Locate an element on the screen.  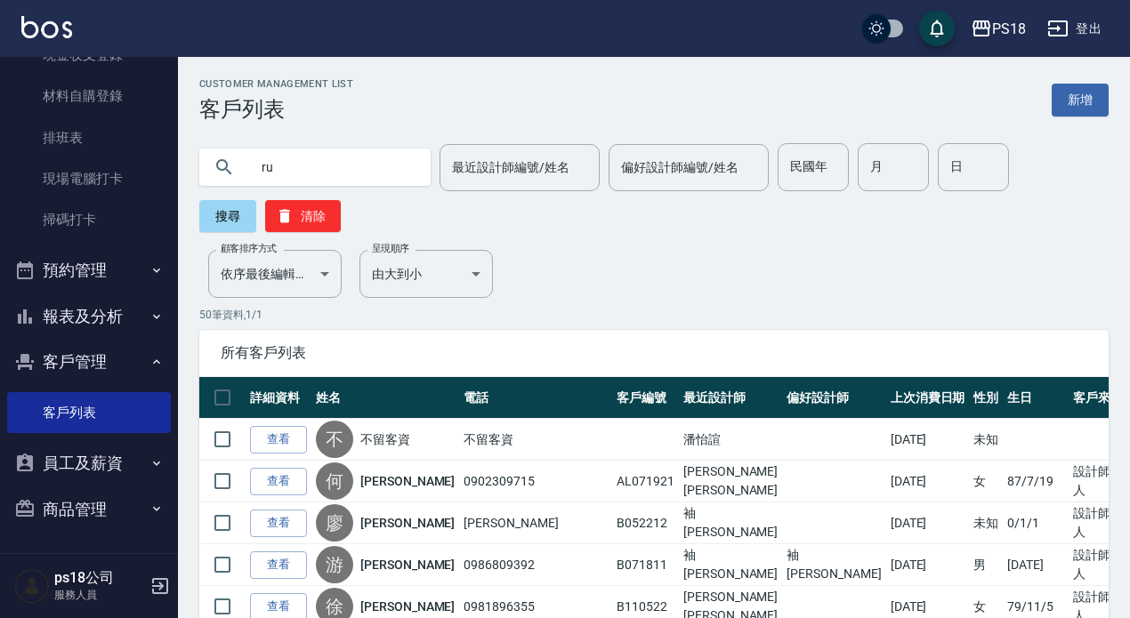
td: 潘怡諠 is located at coordinates (730, 440).